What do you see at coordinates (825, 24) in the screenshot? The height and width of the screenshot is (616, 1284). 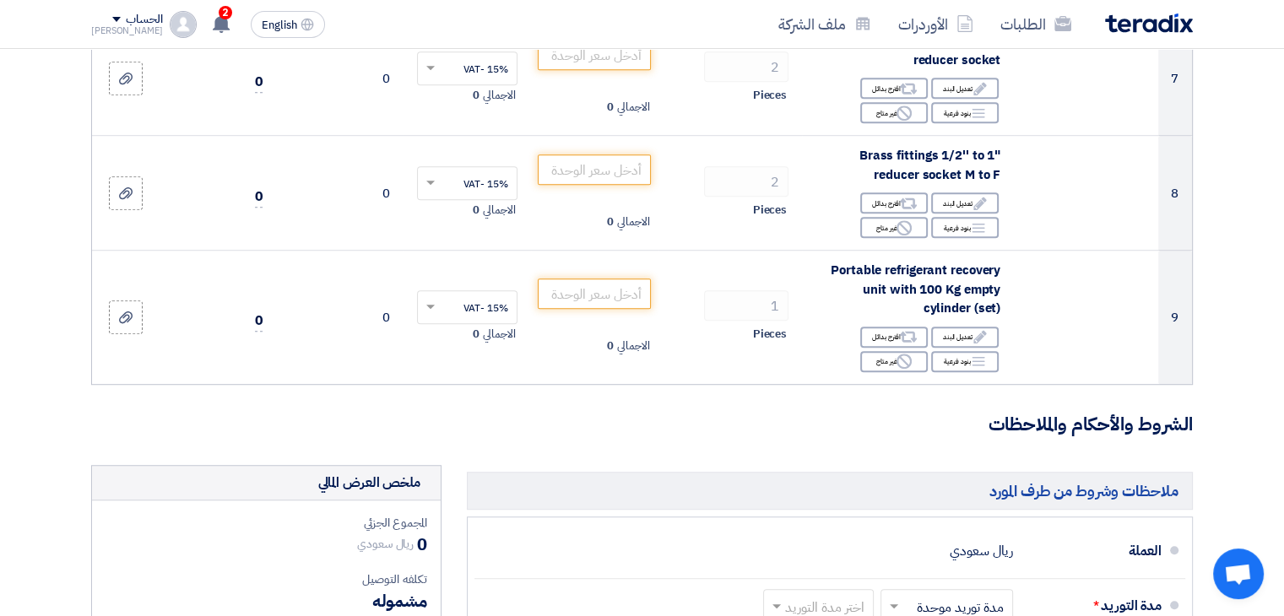 I see `a: ملف الشركة` at bounding box center [825, 24].